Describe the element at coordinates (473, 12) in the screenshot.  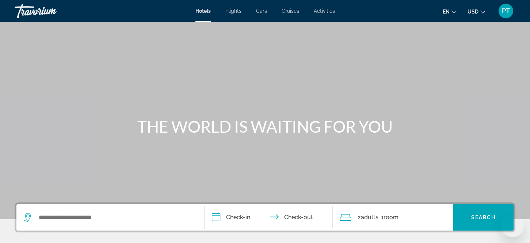
I see `span: USD` at that location.